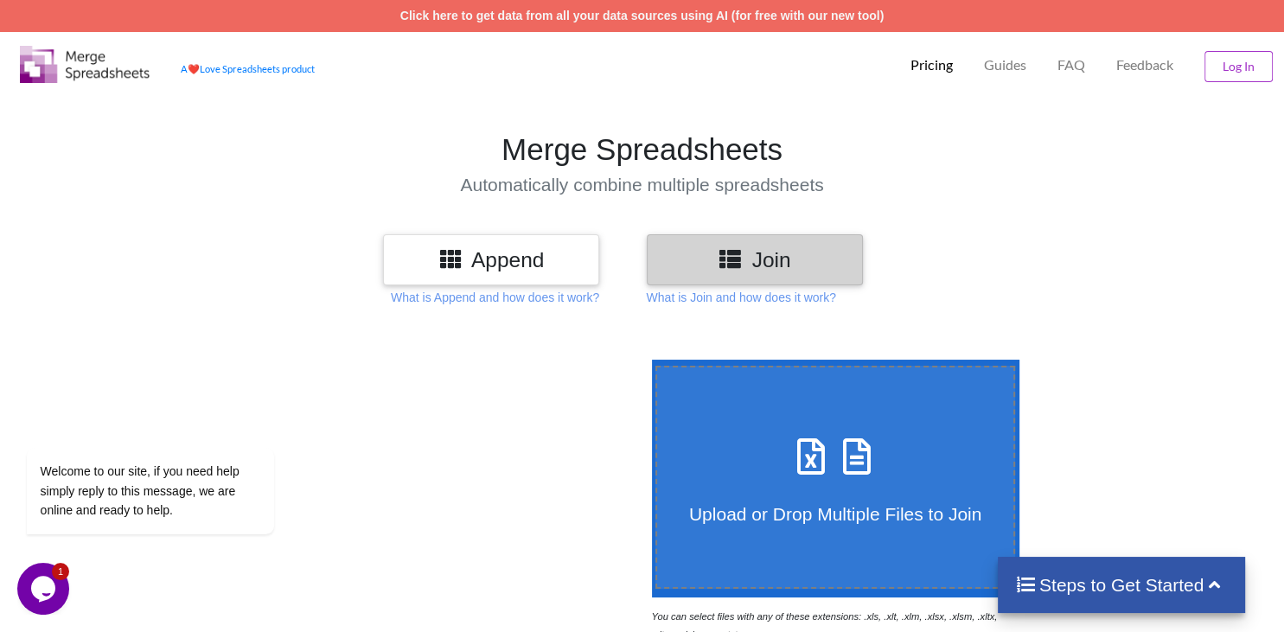 This screenshot has width=1284, height=632. I want to click on span: heart, so click(194, 68).